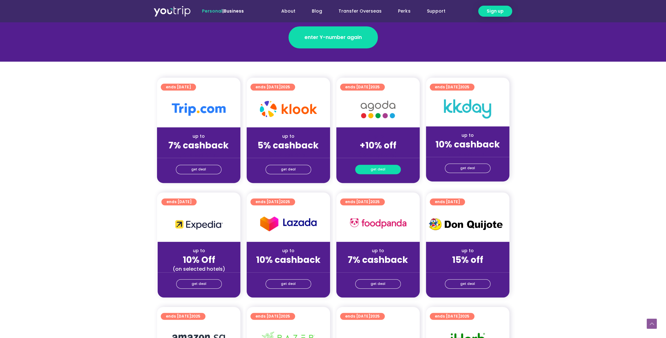 The image size is (666, 338). I want to click on strong: 10% Off, so click(199, 260).